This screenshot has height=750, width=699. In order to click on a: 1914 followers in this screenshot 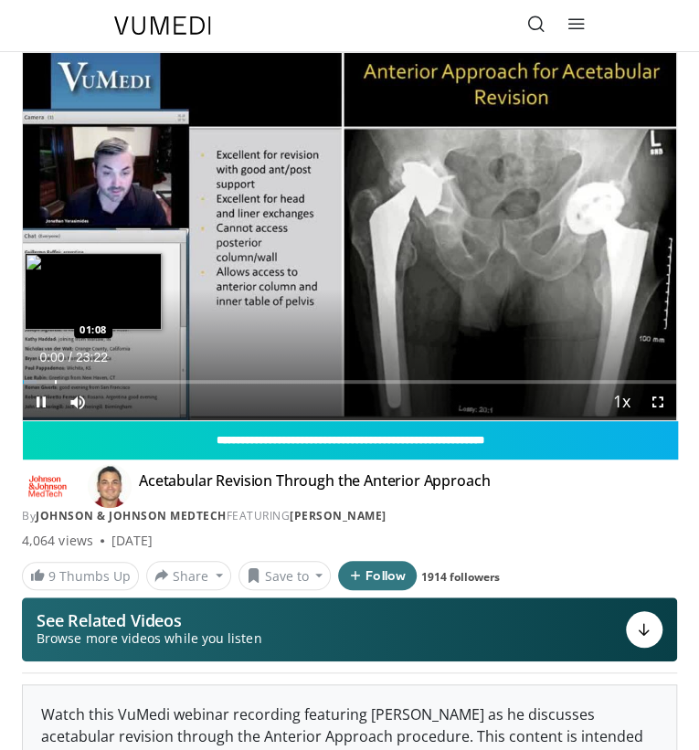, I will do `click(460, 576)`.